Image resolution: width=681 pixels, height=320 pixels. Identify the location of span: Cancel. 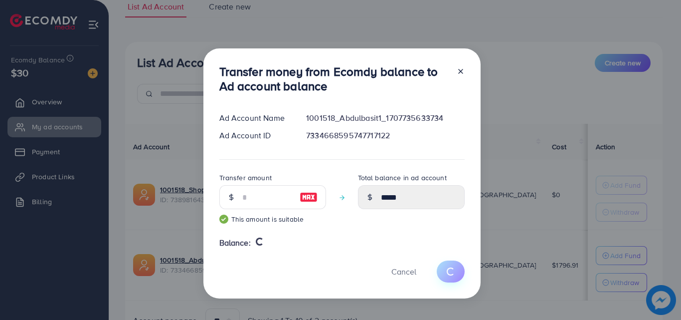
(404, 271).